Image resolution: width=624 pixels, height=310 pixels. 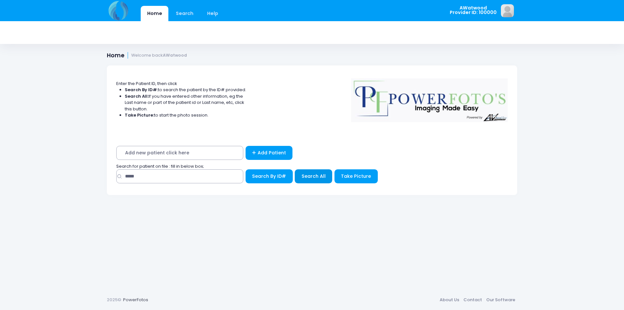 What do you see at coordinates (159, 55) in the screenshot?
I see `small: Welcome back` at bounding box center [159, 55].